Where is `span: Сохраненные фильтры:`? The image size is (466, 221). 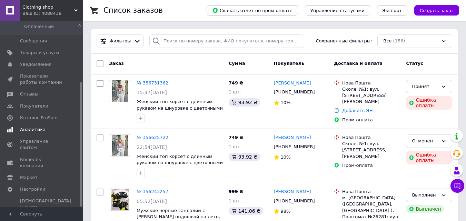 span: Сохраненные фильтры: is located at coordinates (344, 41).